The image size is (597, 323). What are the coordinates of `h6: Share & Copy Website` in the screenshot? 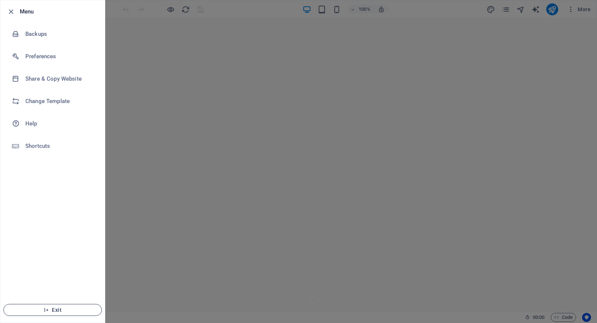 It's located at (60, 79).